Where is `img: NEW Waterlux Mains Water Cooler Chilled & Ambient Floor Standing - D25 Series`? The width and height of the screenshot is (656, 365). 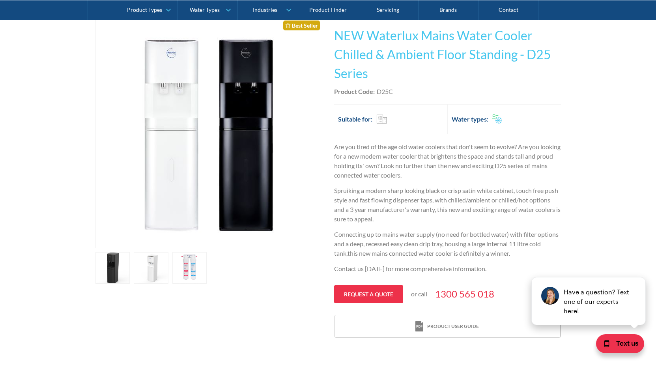 img: NEW Waterlux Mains Water Cooler Chilled & Ambient Floor Standing - D25 Series is located at coordinates (209, 133).